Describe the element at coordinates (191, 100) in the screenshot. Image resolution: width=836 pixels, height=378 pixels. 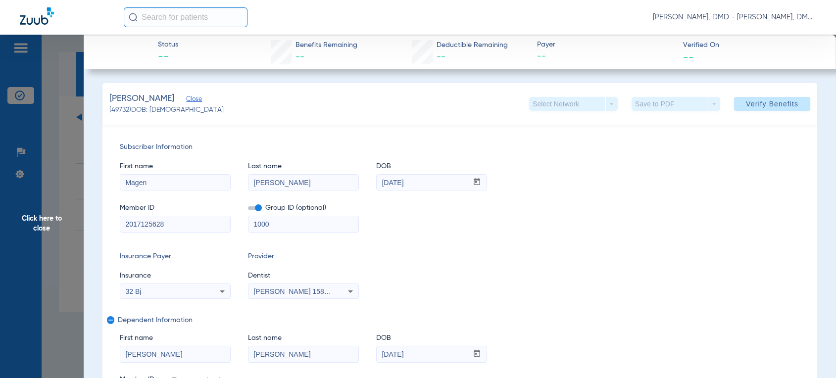
I see `span: Close` at that location.